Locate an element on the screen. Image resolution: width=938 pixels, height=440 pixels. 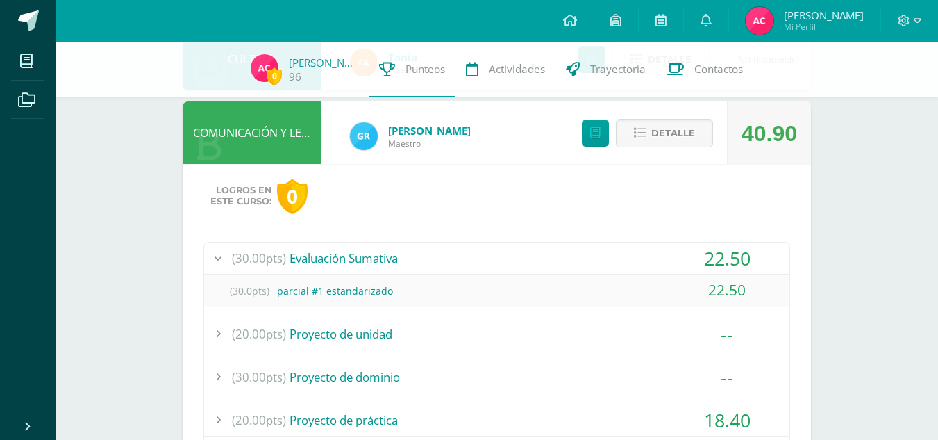
div: Proyecto de unidad is located at coordinates (497, 333).